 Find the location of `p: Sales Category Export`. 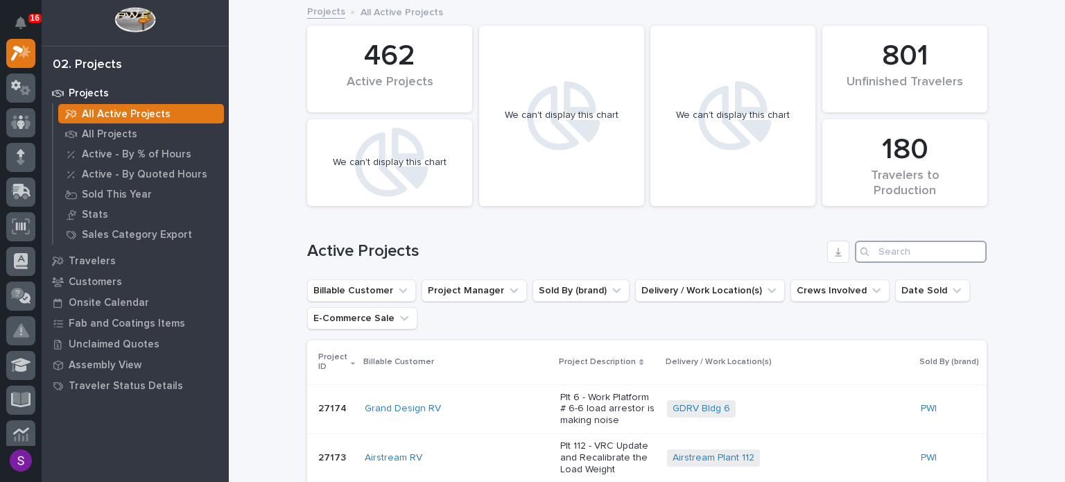

p: Sales Category Export is located at coordinates (137, 235).